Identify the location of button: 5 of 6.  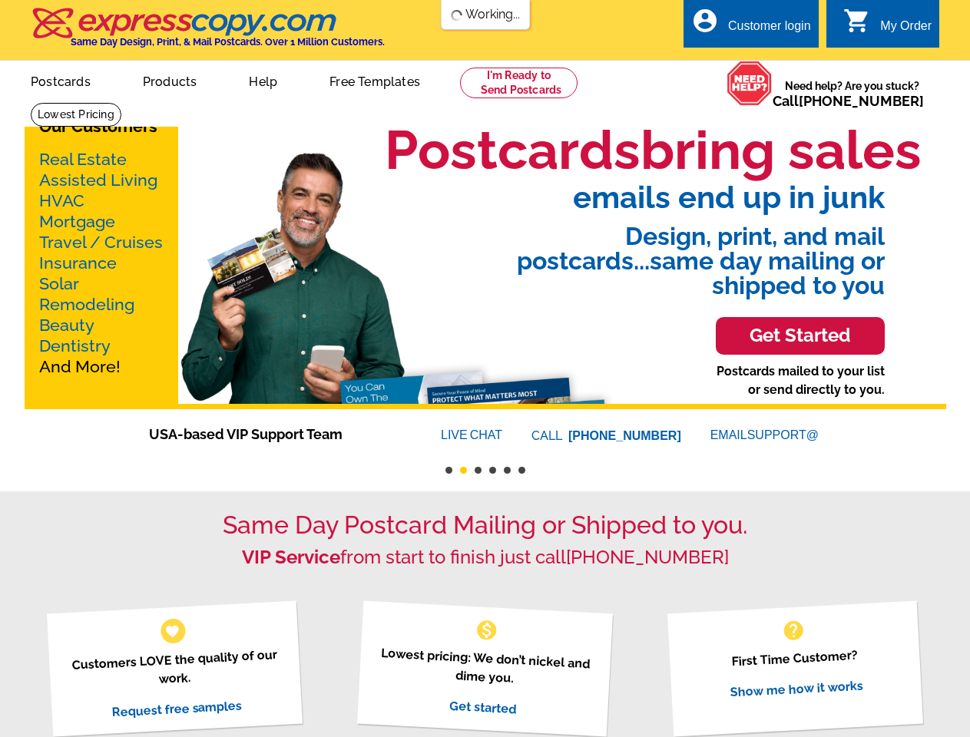
(507, 470).